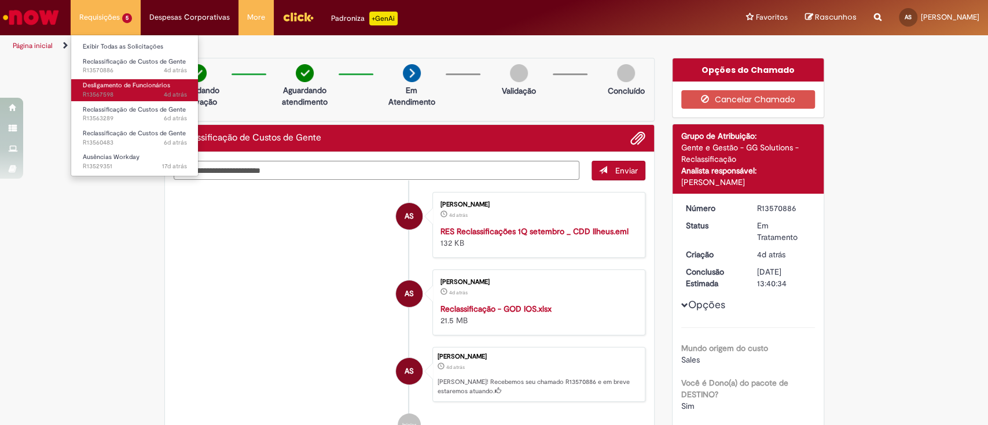  I want to click on span: Sim, so click(687, 406).